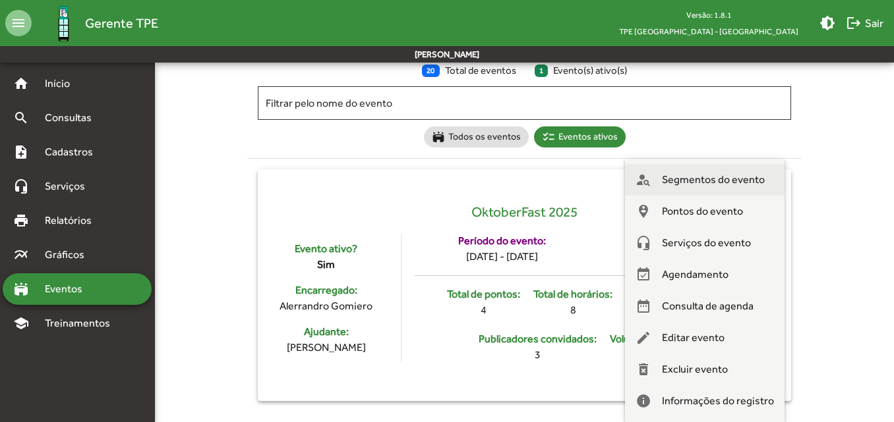  What do you see at coordinates (643, 401) in the screenshot?
I see `mat-icon: info` at bounding box center [643, 401].